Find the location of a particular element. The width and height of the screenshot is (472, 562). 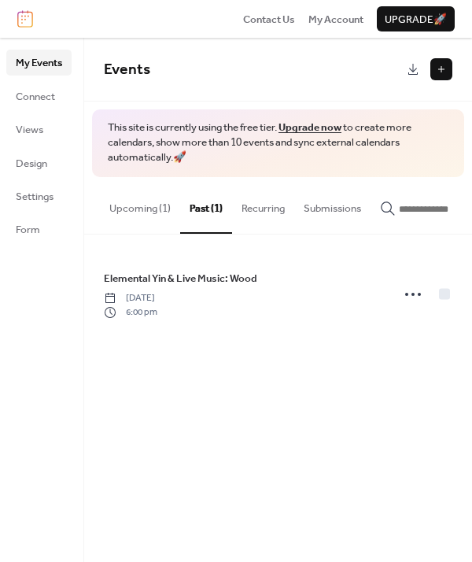

button: Past (1) is located at coordinates (206, 205).